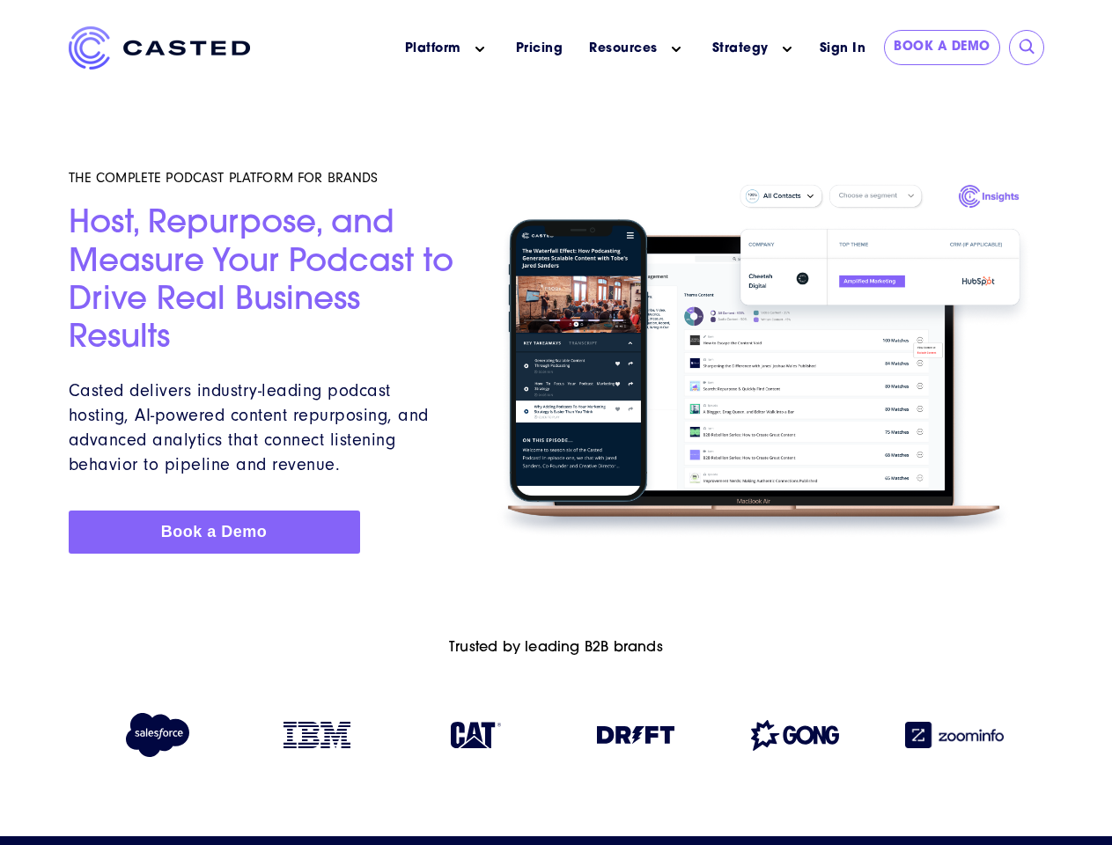 The image size is (1112, 845). Describe the element at coordinates (433, 48) in the screenshot. I see `a: Platform` at that location.